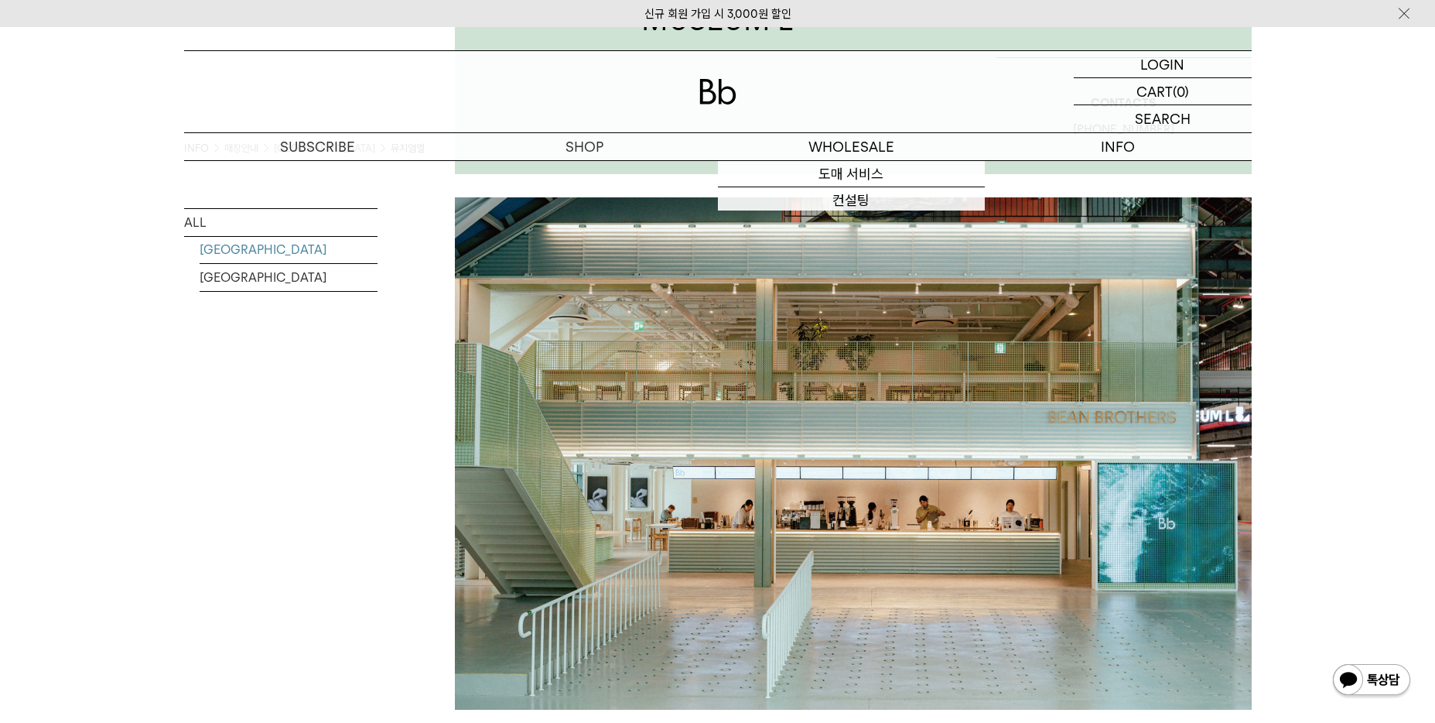  What do you see at coordinates (1163, 91) in the screenshot?
I see `a: CART (0)` at bounding box center [1163, 91].